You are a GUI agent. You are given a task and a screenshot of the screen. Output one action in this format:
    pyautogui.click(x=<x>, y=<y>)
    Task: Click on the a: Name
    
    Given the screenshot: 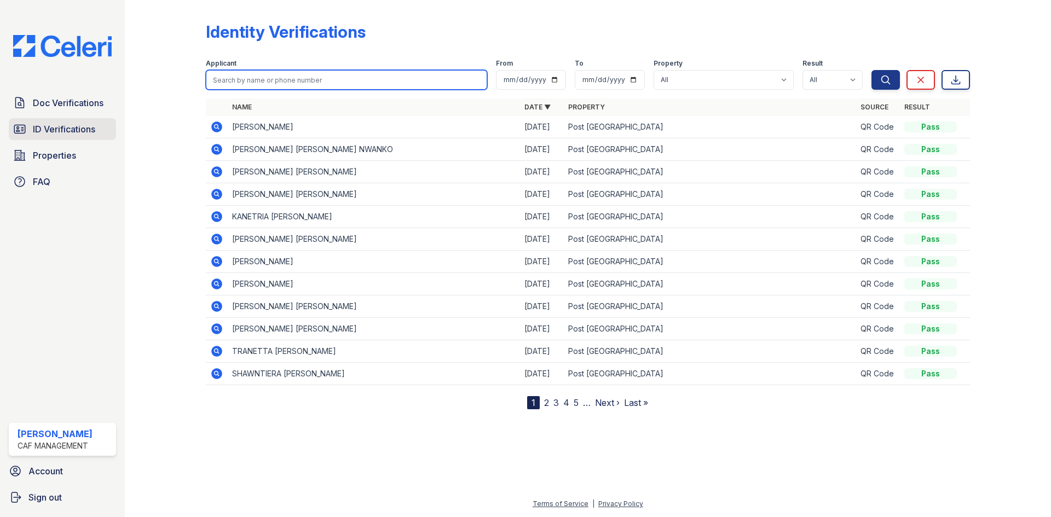 What is the action you would take?
    pyautogui.click(x=242, y=107)
    